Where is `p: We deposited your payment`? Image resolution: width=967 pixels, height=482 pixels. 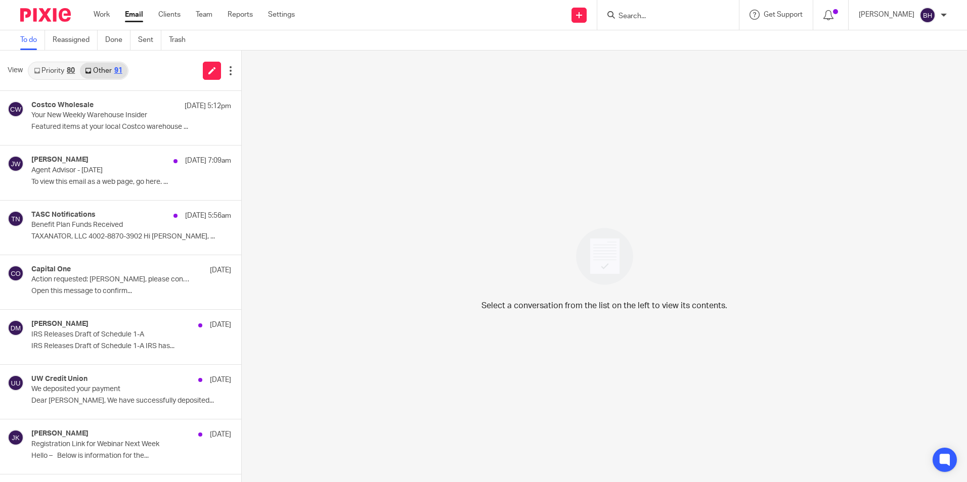 p: We deposited your payment is located at coordinates (111, 389).